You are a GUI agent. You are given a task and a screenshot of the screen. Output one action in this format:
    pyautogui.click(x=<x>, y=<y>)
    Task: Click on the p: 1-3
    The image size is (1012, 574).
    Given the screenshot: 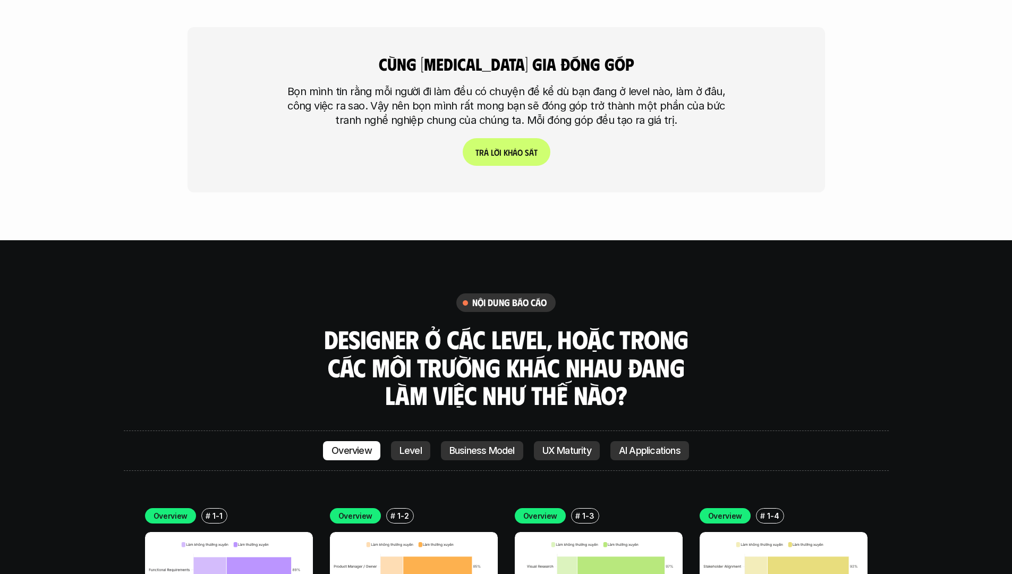 What is the action you would take?
    pyautogui.click(x=588, y=515)
    